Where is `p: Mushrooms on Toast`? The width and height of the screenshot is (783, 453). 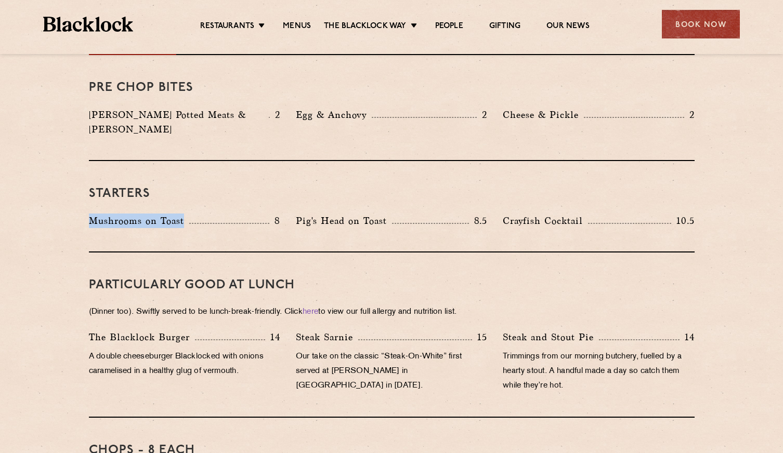 p: Mushrooms on Toast is located at coordinates (139, 221).